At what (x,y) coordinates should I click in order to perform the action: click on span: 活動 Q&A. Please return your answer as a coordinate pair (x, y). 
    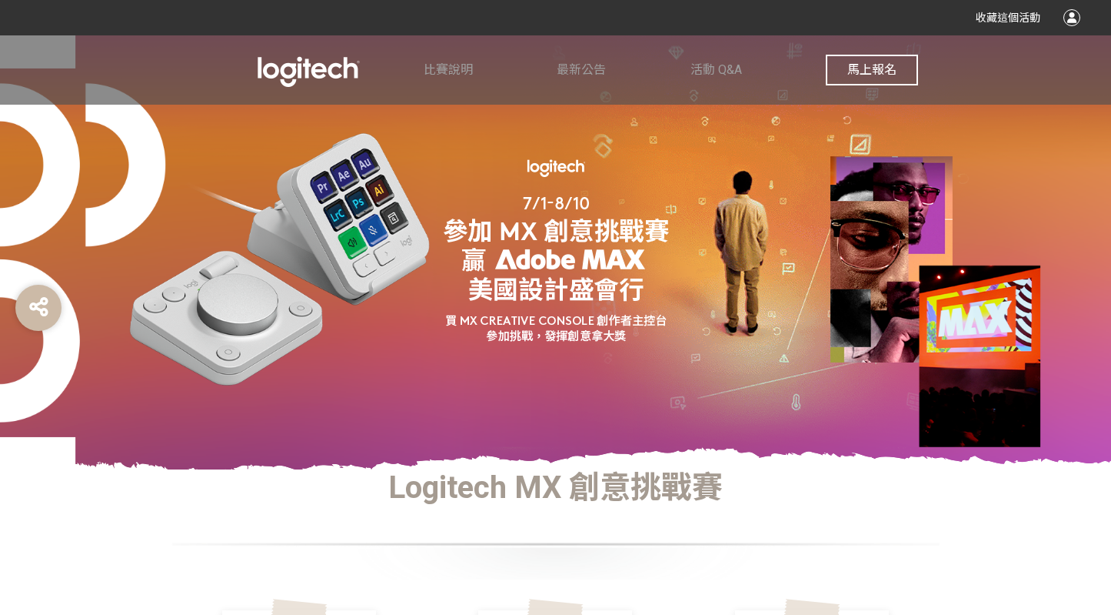
    Looking at the image, I should click on (716, 69).